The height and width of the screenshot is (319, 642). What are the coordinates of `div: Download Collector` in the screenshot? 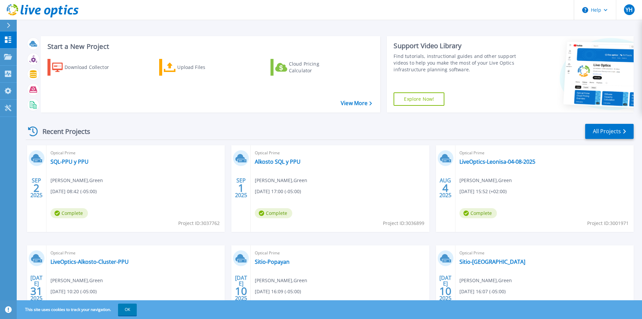 It's located at (91, 67).